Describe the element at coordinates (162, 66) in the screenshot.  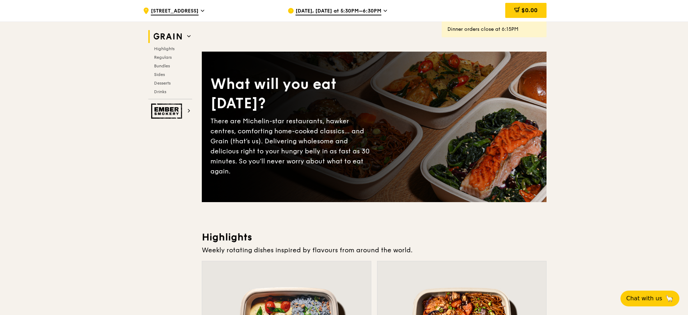
I see `span: Bundles` at that location.